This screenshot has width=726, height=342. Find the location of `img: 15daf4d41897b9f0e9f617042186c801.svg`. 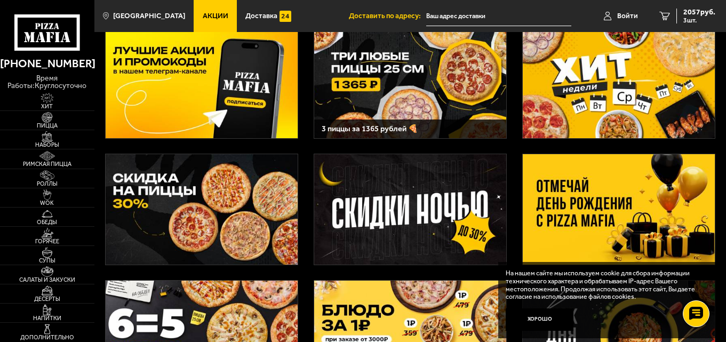

img: 15daf4d41897b9f0e9f617042186c801.svg is located at coordinates (285, 16).